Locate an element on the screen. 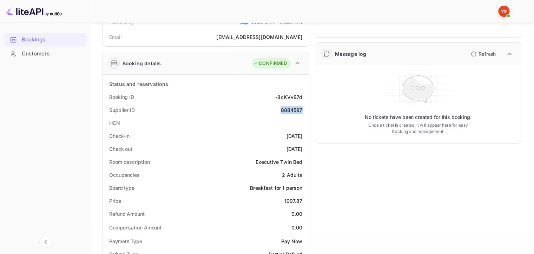 The width and height of the screenshot is (534, 254). div: Check-in is located at coordinates (119, 136).